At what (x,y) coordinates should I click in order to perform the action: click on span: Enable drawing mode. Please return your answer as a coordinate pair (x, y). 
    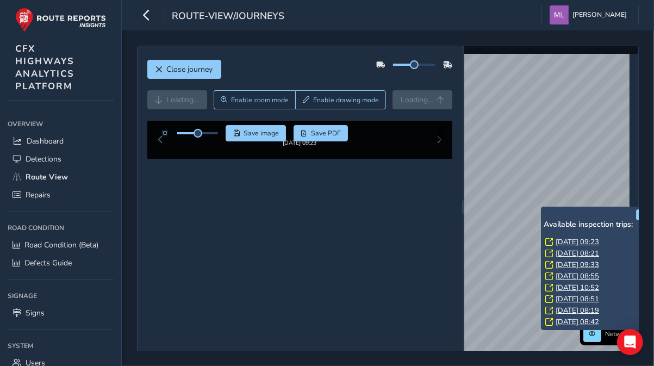
    Looking at the image, I should click on (346, 100).